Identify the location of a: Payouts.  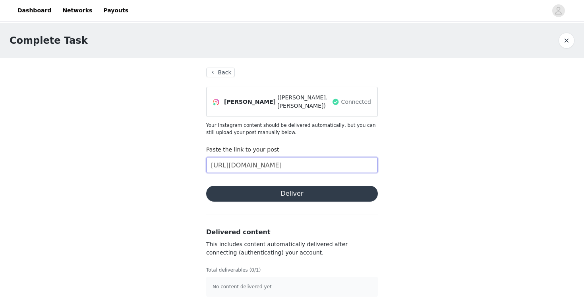
(116, 10).